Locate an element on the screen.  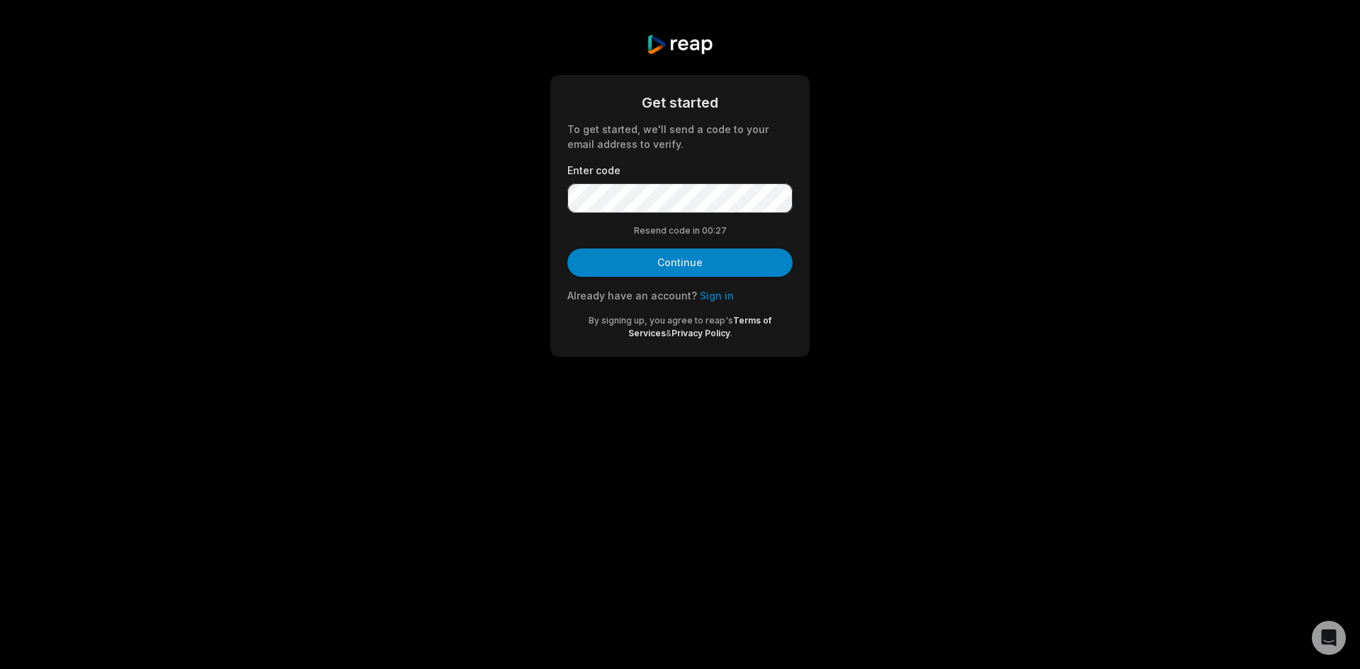
span: Already have an account? is located at coordinates (632, 295).